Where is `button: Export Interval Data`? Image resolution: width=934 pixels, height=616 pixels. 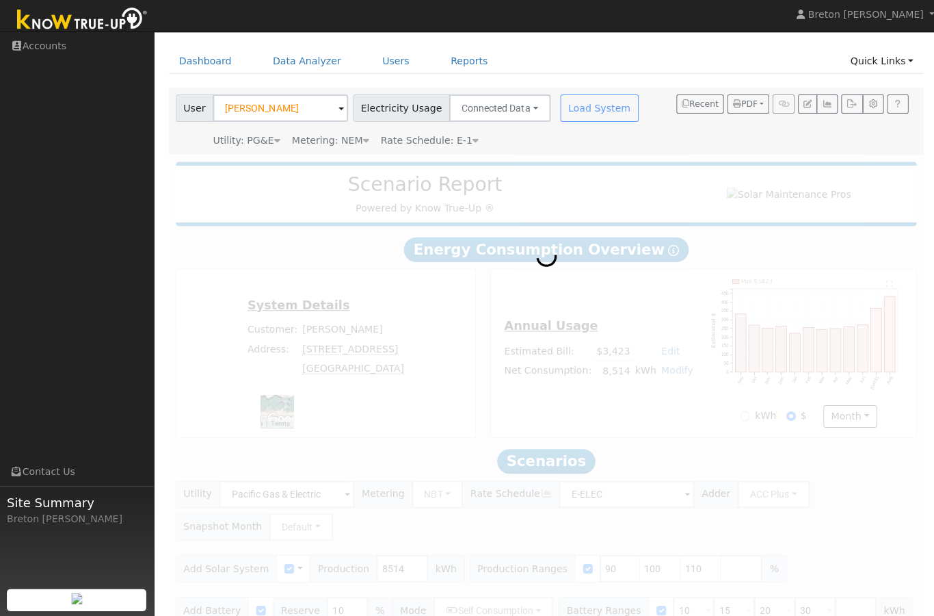 button: Export Interval Data is located at coordinates (848, 106).